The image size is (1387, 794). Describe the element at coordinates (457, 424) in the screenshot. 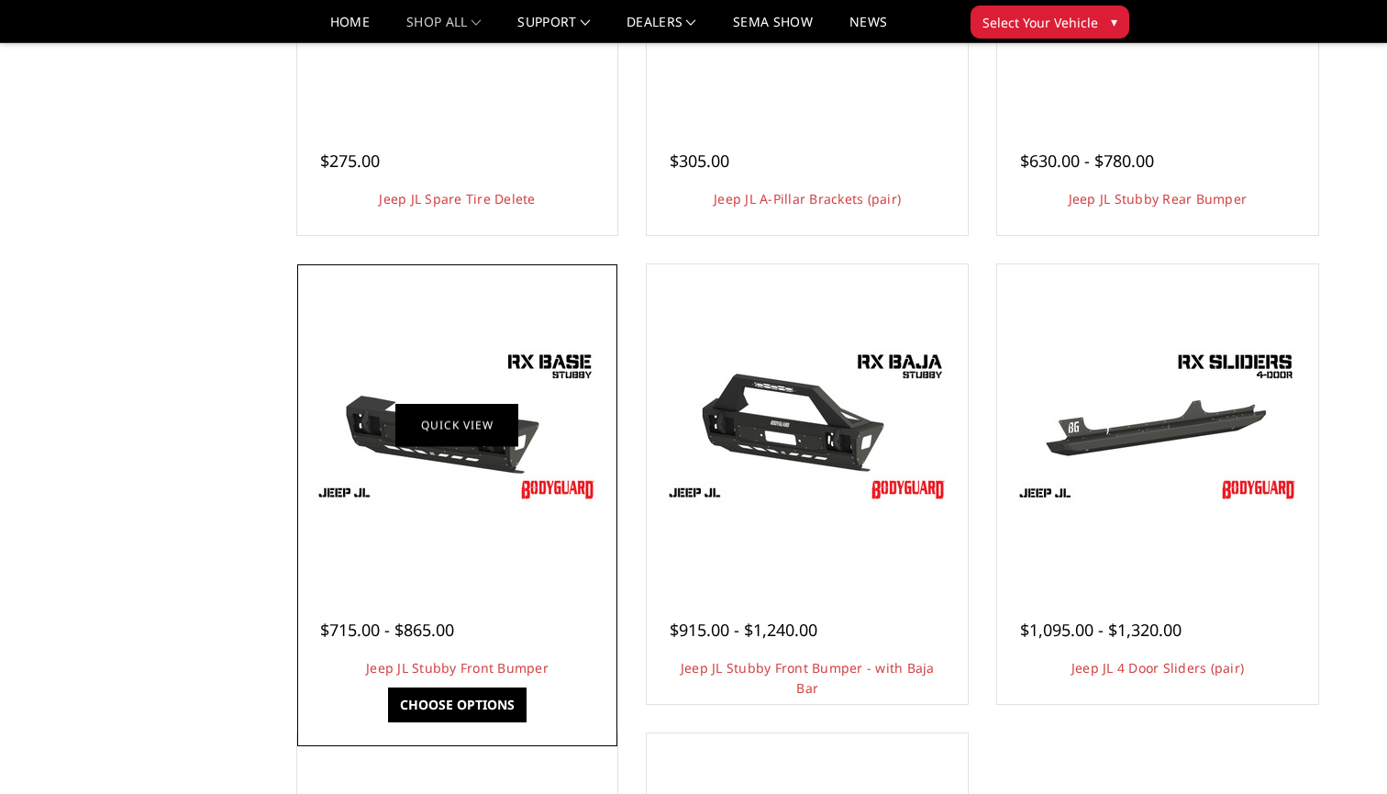

I see `a: Quick view` at that location.